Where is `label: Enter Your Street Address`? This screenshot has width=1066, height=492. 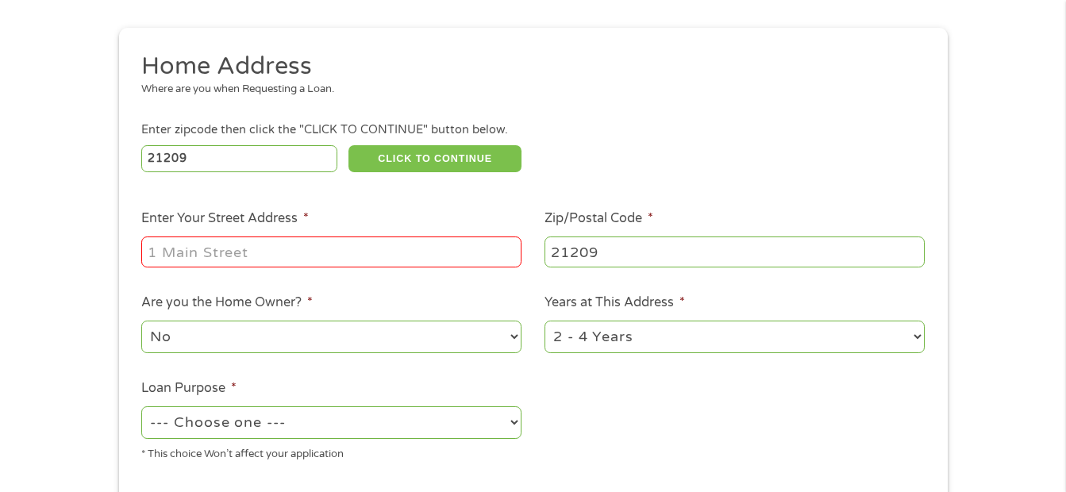 label: Enter Your Street Address is located at coordinates (225, 218).